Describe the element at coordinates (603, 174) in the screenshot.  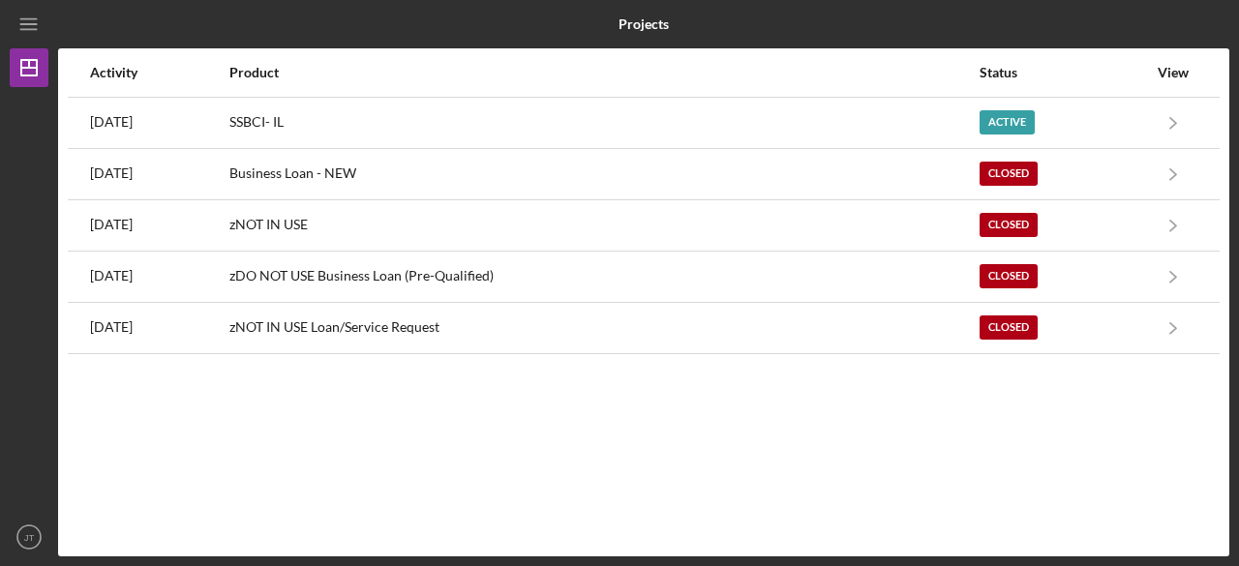
I see `div: Business Loan - NEW` at that location.